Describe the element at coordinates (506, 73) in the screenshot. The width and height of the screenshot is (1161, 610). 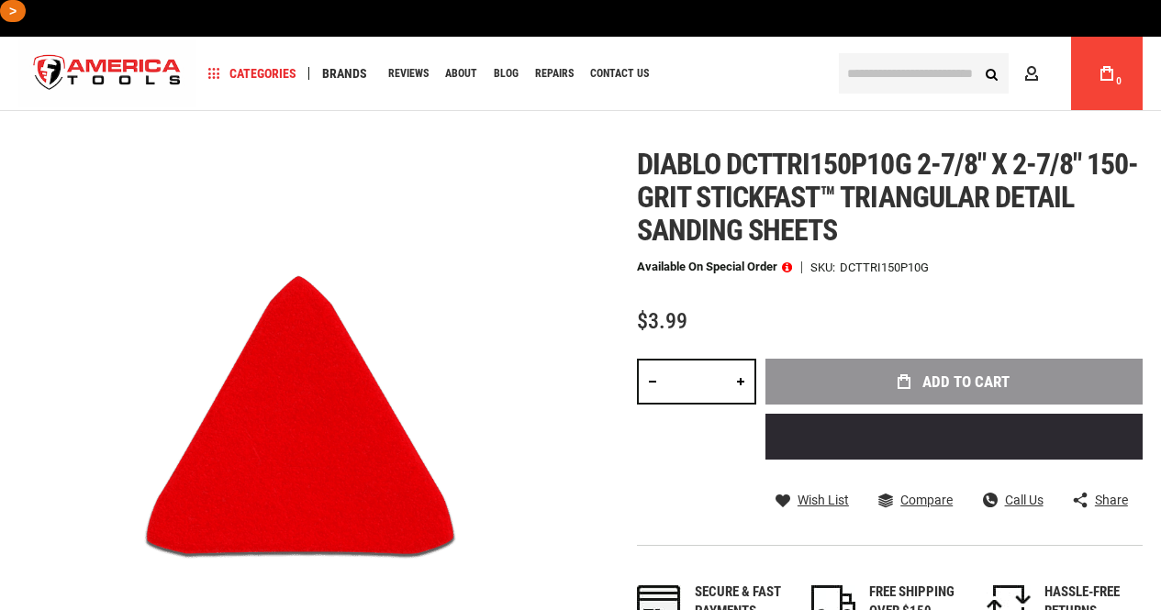
I see `span: Blog` at that location.